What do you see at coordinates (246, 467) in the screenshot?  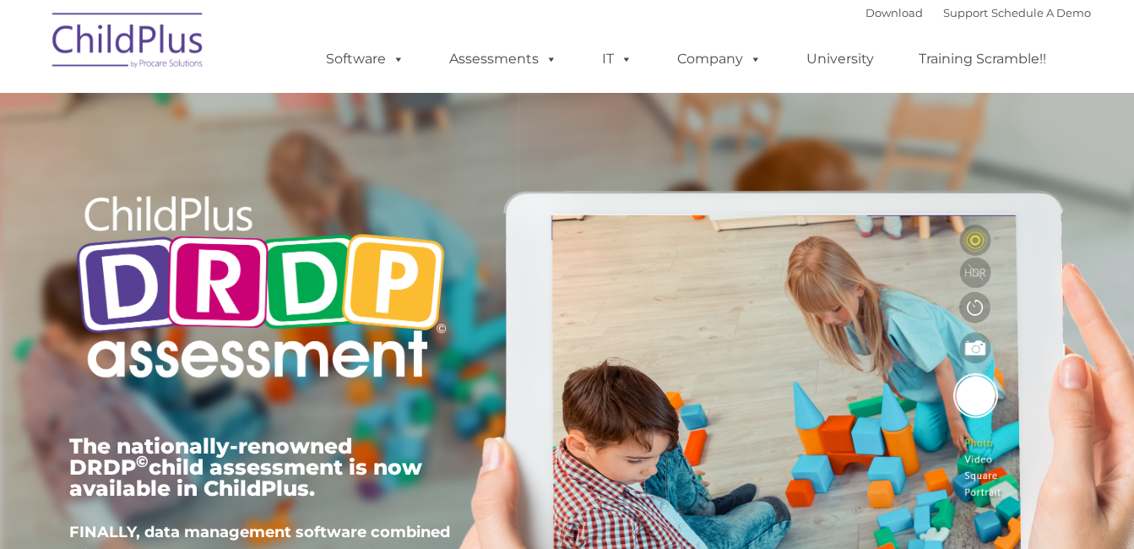 I see `span: The nationally-renowned DRDP child assessment is now available in ChildPlus.` at bounding box center [246, 467].